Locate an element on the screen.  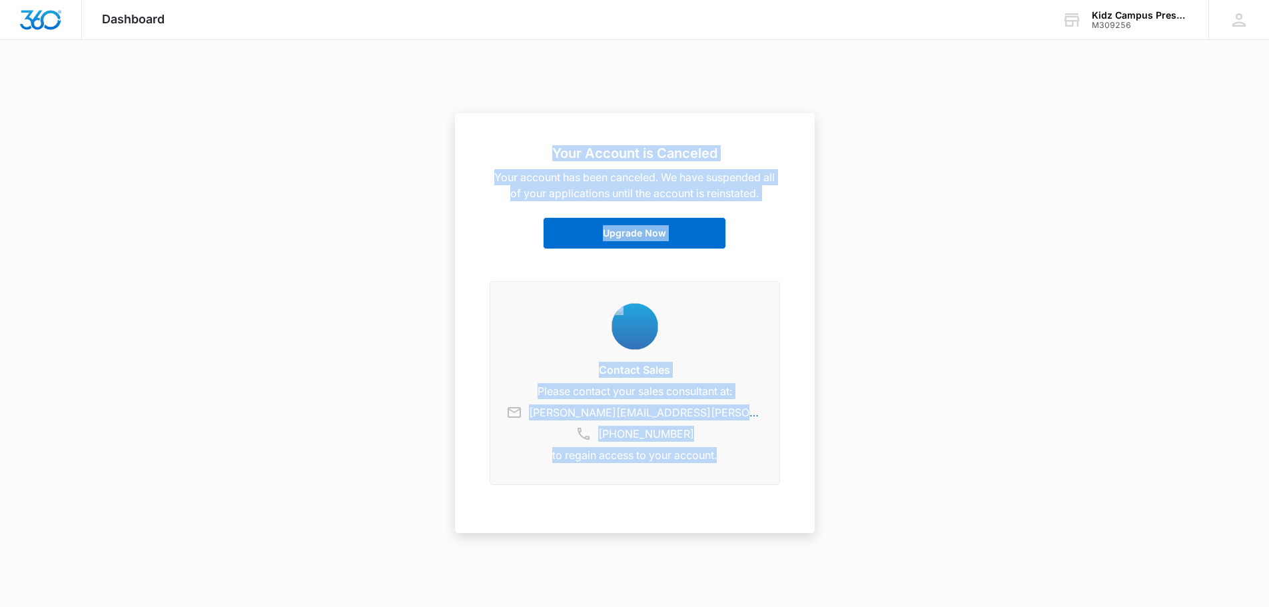
p: Your account has been canceled. We have suspended all of your applications until the account is r... is located at coordinates (635, 185).